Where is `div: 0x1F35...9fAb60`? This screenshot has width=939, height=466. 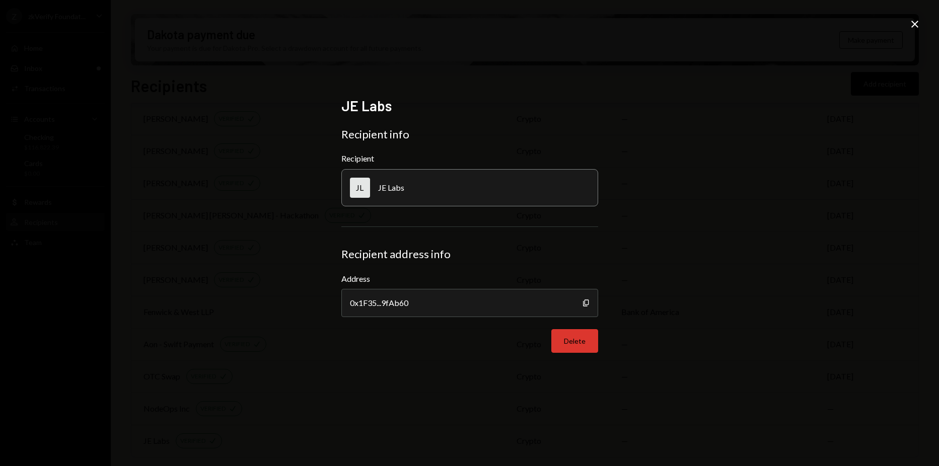 div: 0x1F35...9fAb60 is located at coordinates (470, 303).